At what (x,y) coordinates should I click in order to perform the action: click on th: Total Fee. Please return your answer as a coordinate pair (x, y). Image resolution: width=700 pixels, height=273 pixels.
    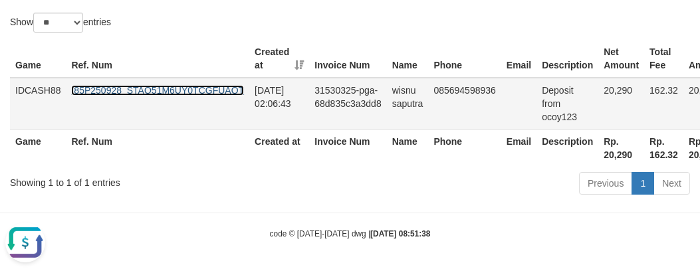
    Looking at the image, I should click on (663, 58).